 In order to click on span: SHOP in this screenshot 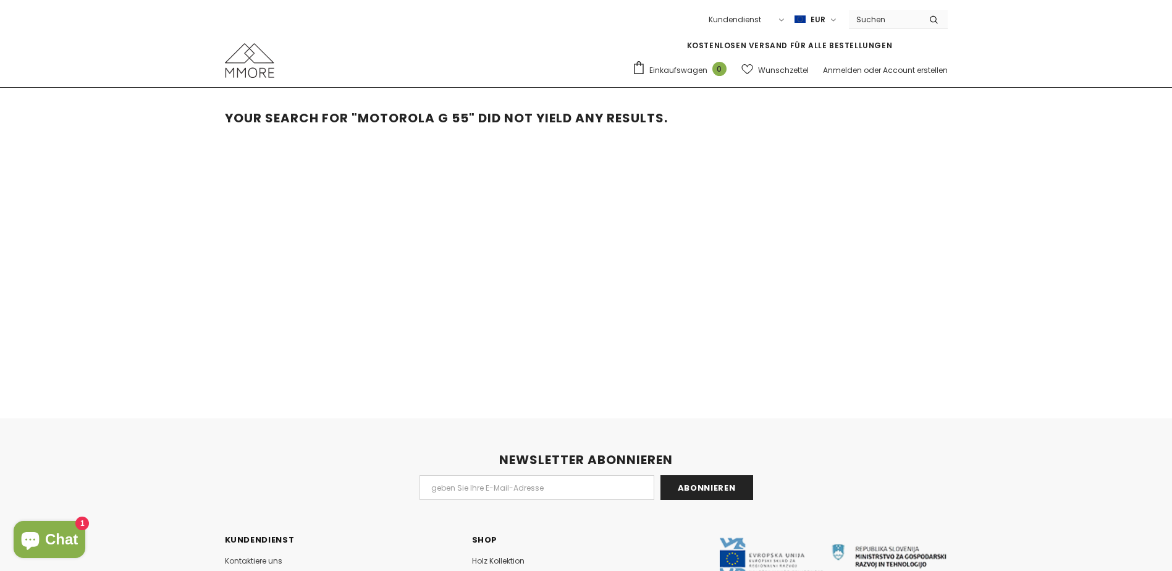, I will do `click(485, 540)`.